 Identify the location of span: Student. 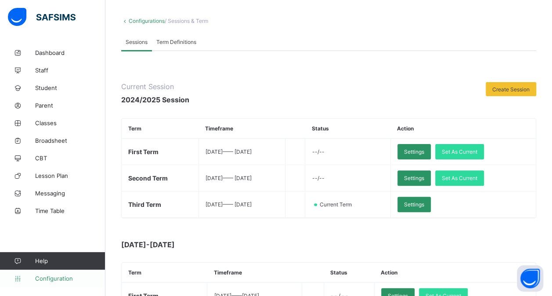
(70, 88).